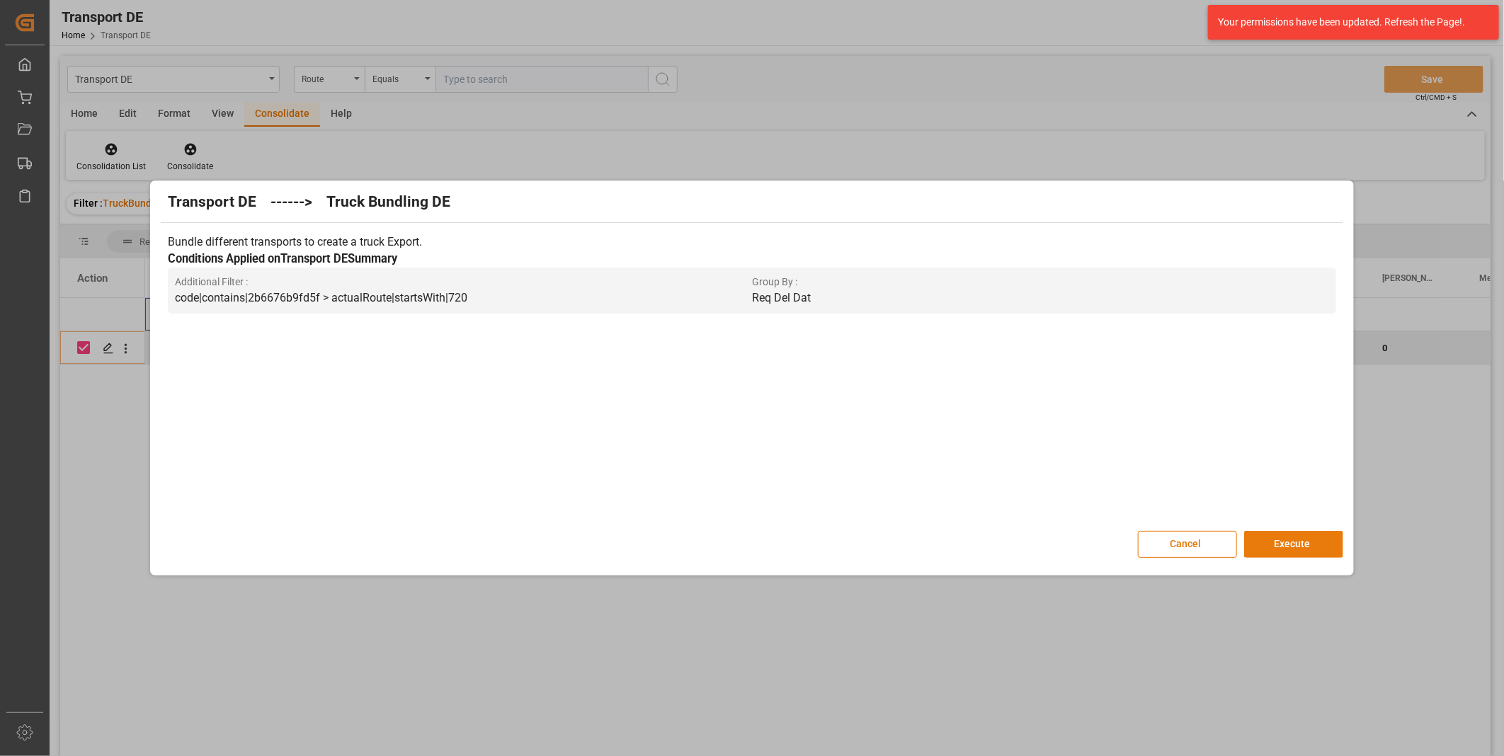  What do you see at coordinates (463, 282) in the screenshot?
I see `span: Additional Filter :` at bounding box center [463, 282].